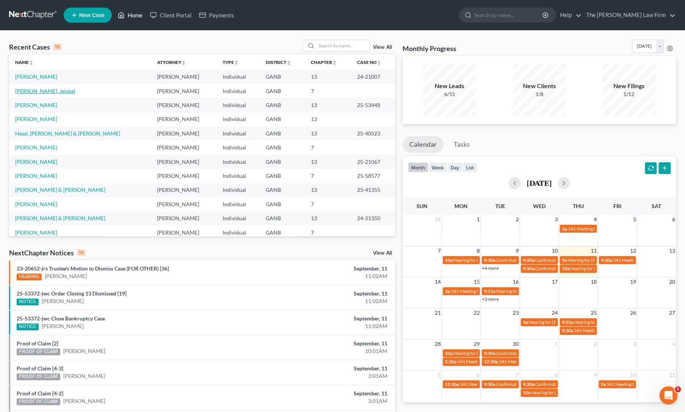  I want to click on span: 15, so click(476, 282).